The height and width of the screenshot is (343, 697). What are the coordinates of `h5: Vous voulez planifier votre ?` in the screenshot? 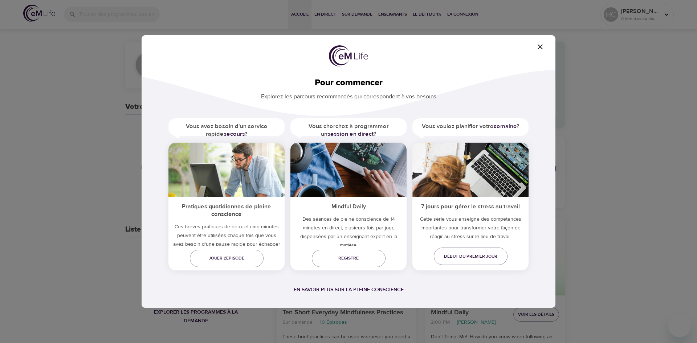 It's located at (471, 126).